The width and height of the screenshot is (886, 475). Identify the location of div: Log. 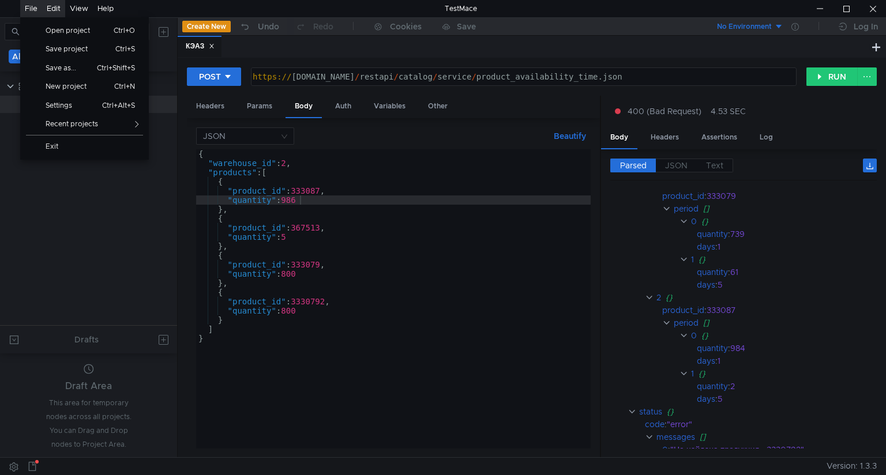
(766, 137).